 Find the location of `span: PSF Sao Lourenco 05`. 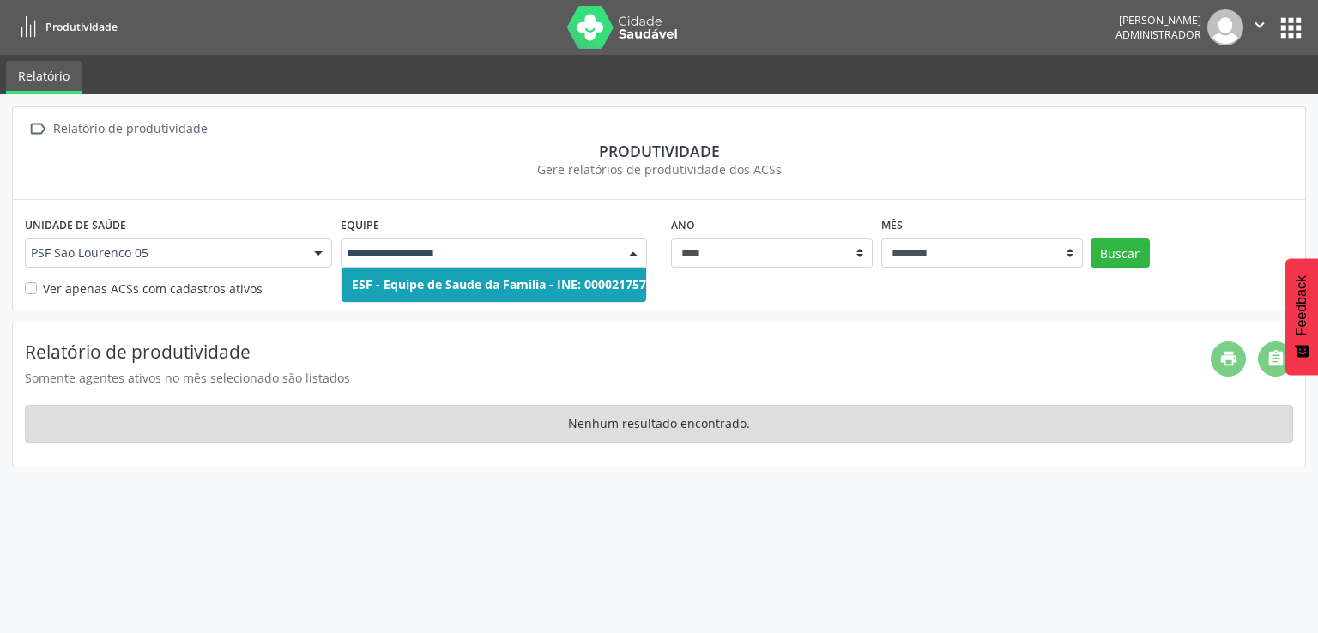

span: PSF Sao Lourenco 05 is located at coordinates (164, 253).